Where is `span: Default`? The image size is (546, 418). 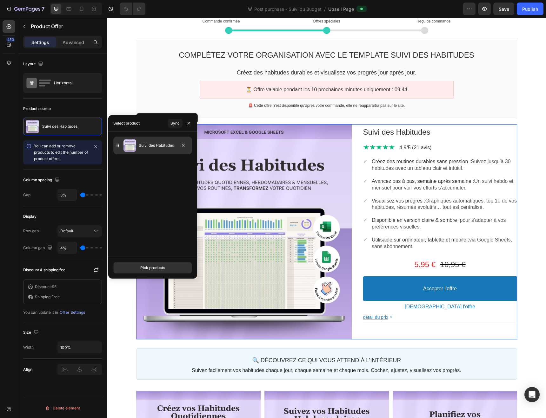
span: Default is located at coordinates (67, 231).